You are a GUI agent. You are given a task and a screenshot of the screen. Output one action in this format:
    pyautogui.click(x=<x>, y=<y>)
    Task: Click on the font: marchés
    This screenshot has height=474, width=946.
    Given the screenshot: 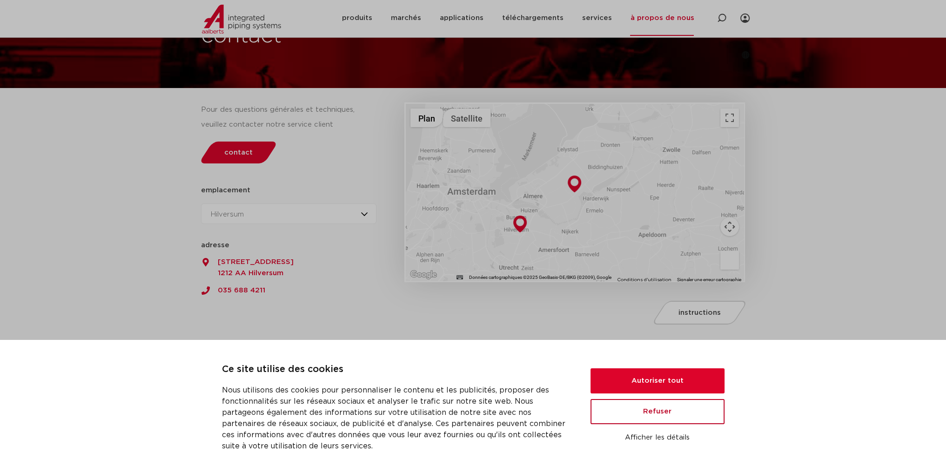 What is the action you would take?
    pyautogui.click(x=405, y=18)
    